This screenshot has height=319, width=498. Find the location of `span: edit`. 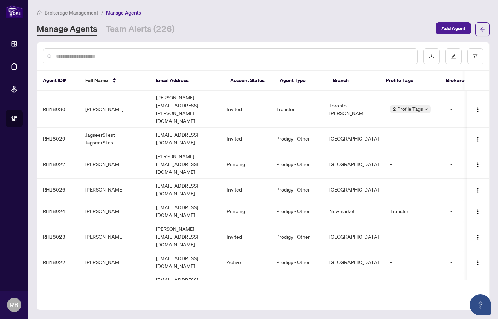

span: edit is located at coordinates (454, 56).